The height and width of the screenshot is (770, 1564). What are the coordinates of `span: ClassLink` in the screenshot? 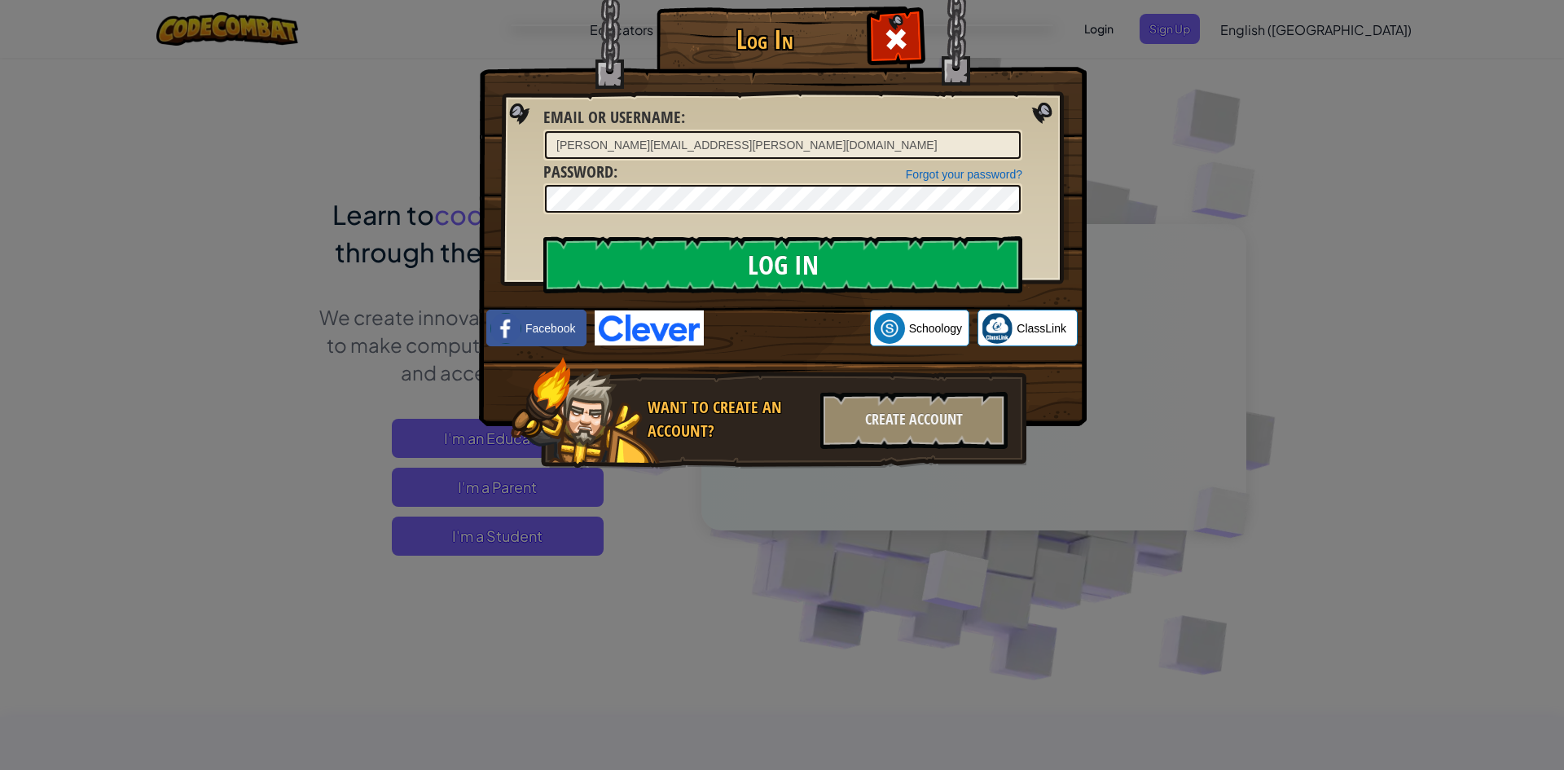 It's located at (1041, 328).